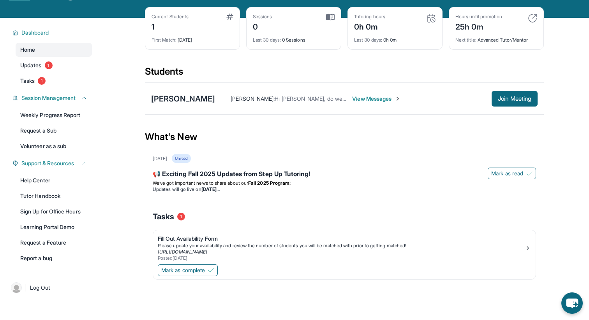  What do you see at coordinates (344, 74) in the screenshot?
I see `div: Students` at bounding box center [344, 74].